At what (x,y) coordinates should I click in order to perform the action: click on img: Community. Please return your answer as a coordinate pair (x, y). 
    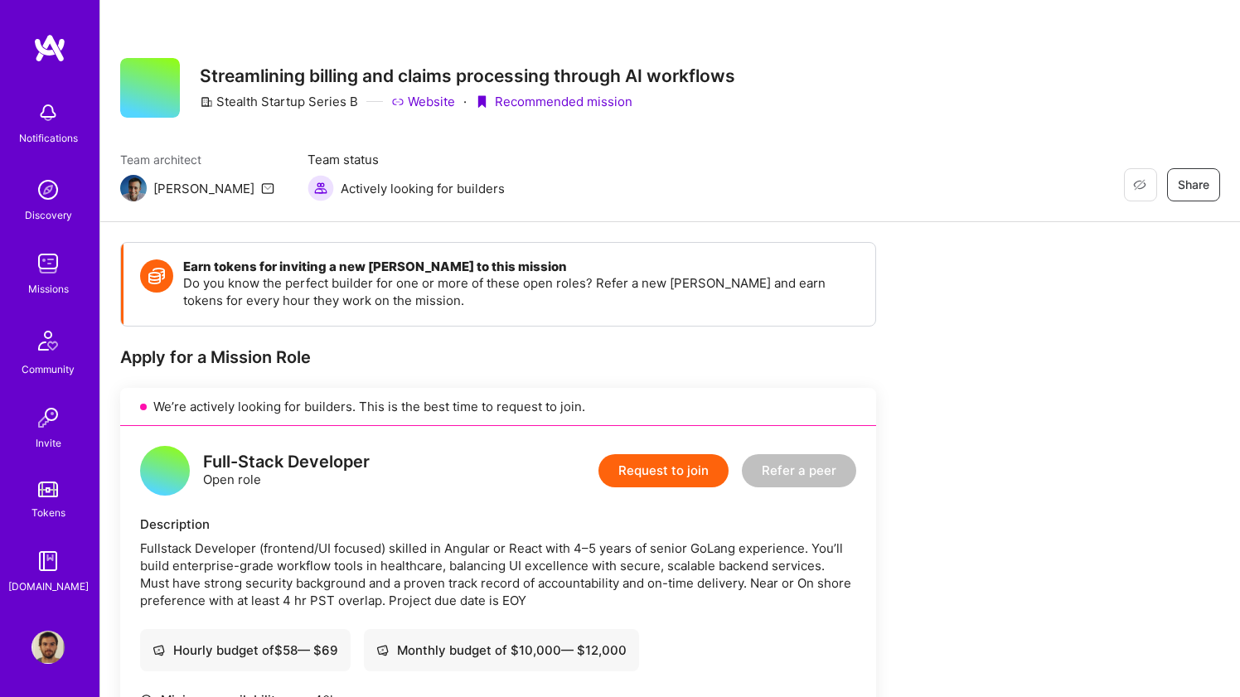
    Looking at the image, I should click on (48, 341).